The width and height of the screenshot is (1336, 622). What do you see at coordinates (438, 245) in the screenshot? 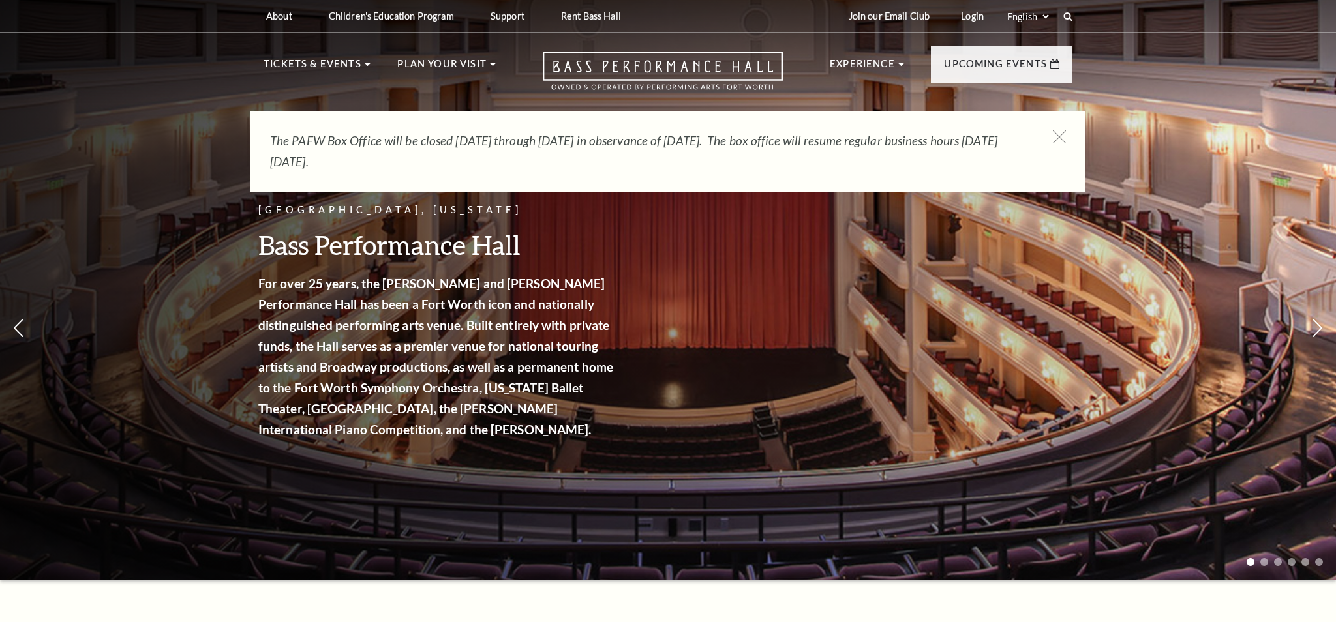
I see `h3: Bass Performance Hall` at bounding box center [438, 245].